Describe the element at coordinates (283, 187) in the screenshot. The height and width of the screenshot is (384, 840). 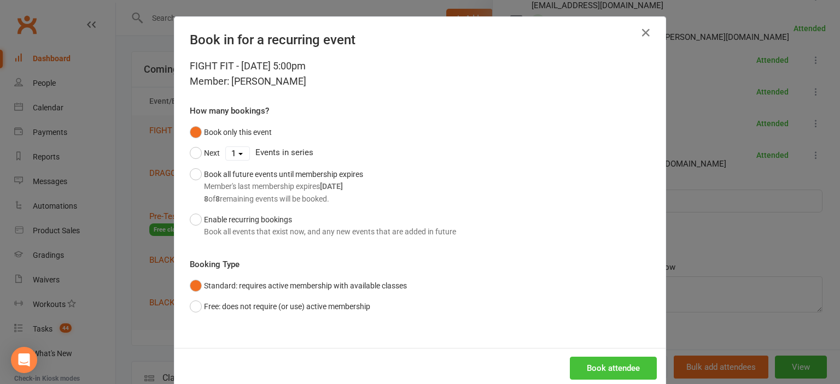
I see `div: Book all future events until membership expires` at that location.